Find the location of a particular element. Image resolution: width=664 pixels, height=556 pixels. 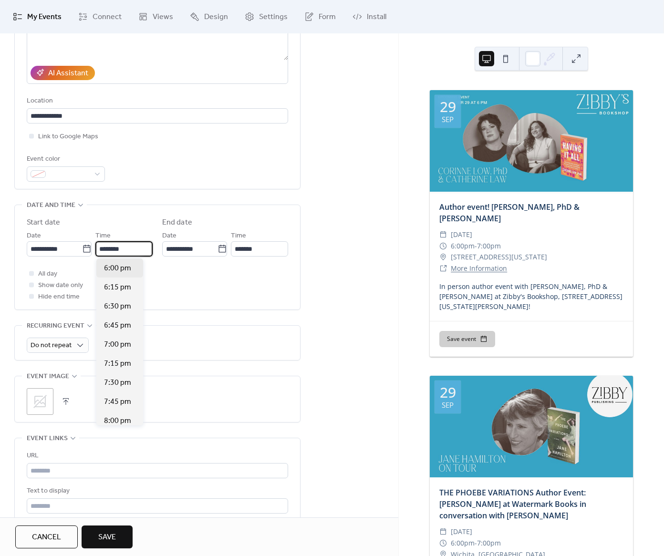

span: Settings is located at coordinates (273, 17).